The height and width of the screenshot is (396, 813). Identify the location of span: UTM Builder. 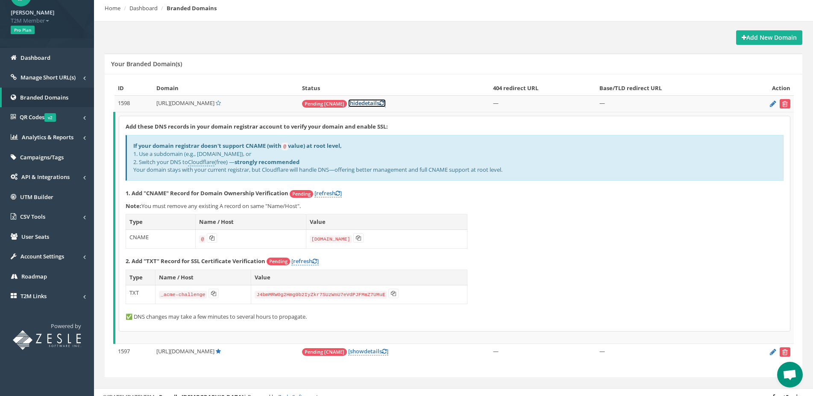
(37, 197).